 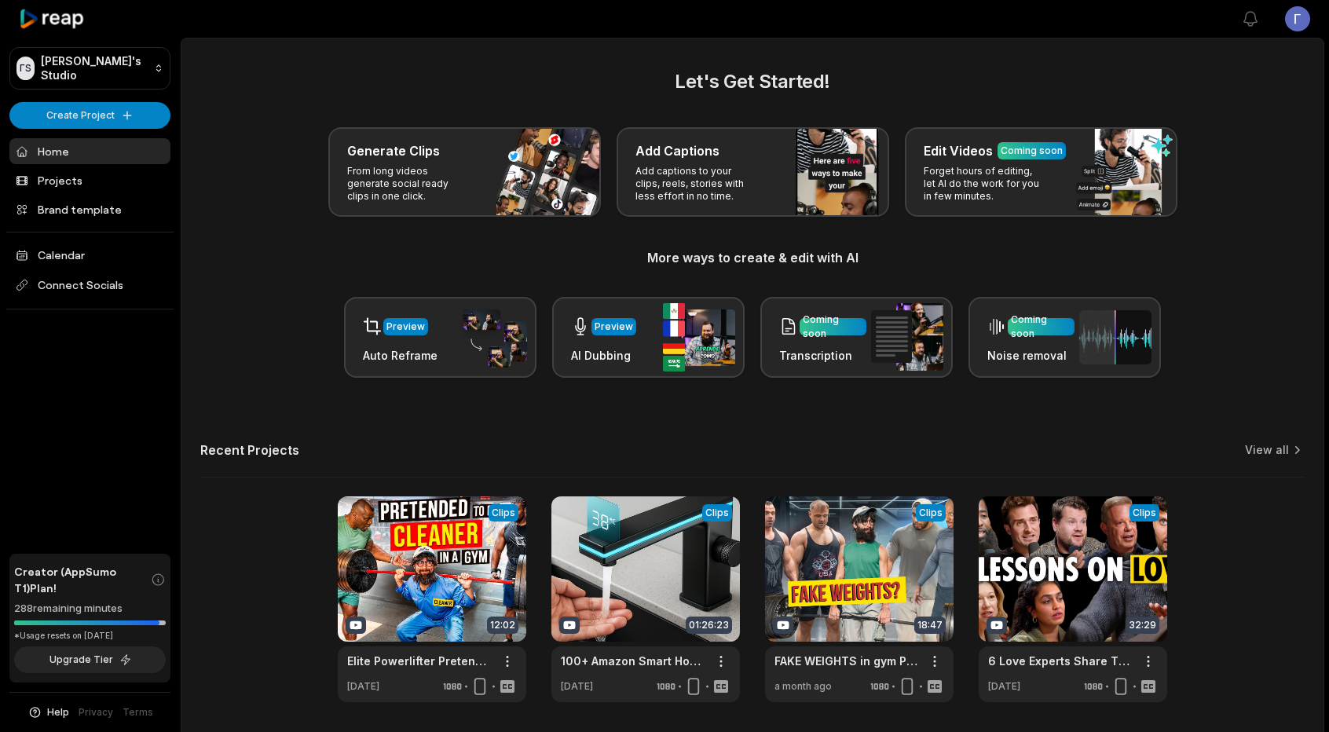 I want to click on h3: Add Captions, so click(x=677, y=151).